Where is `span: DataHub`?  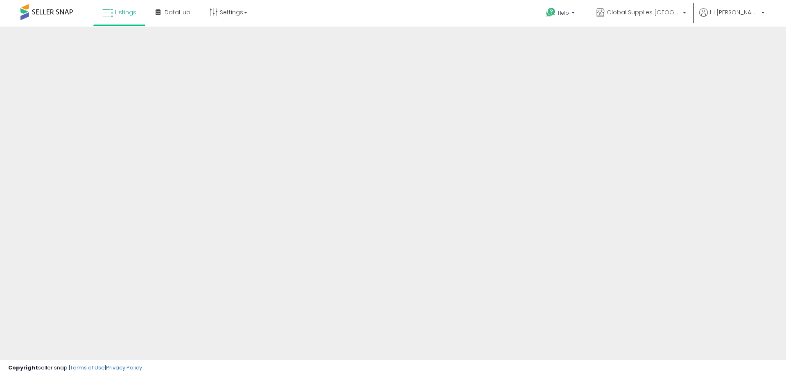 span: DataHub is located at coordinates (177, 12).